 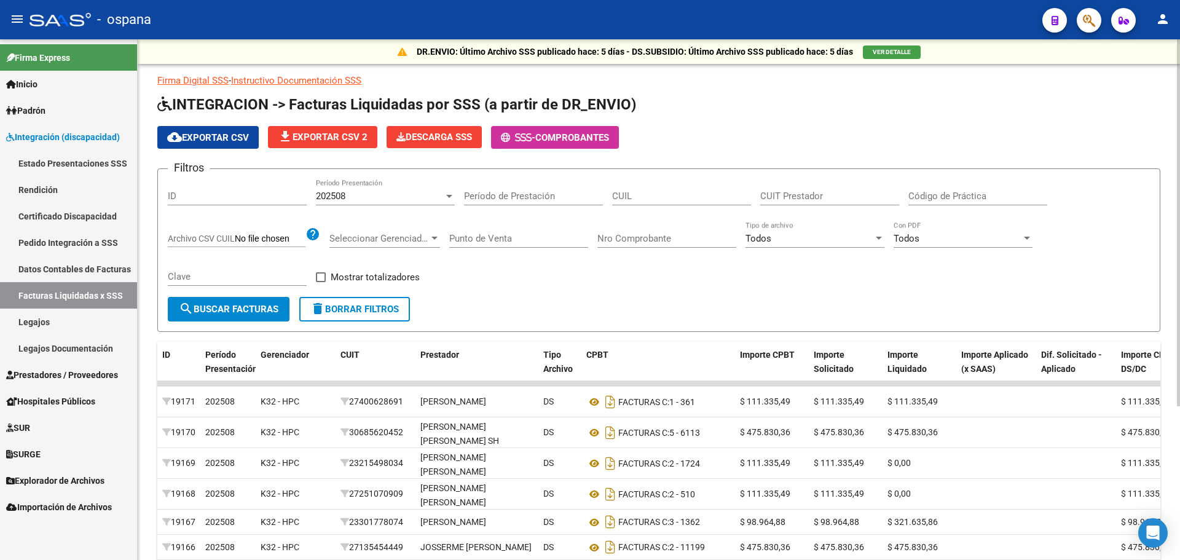 I want to click on span: Exportar CSV, so click(x=208, y=138).